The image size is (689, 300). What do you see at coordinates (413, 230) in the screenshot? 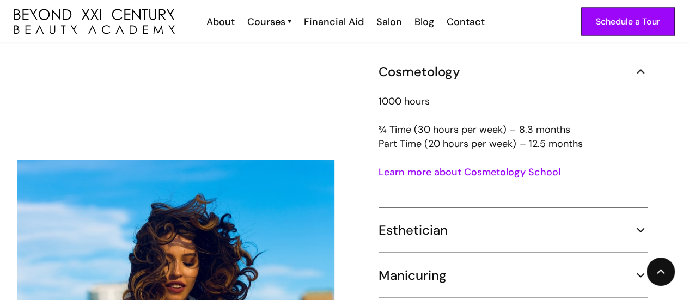
I see `h5: Esthetician` at bounding box center [413, 230].